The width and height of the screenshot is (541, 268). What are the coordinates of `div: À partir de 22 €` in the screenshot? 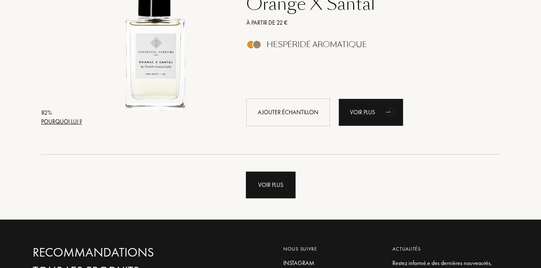 It's located at (363, 23).